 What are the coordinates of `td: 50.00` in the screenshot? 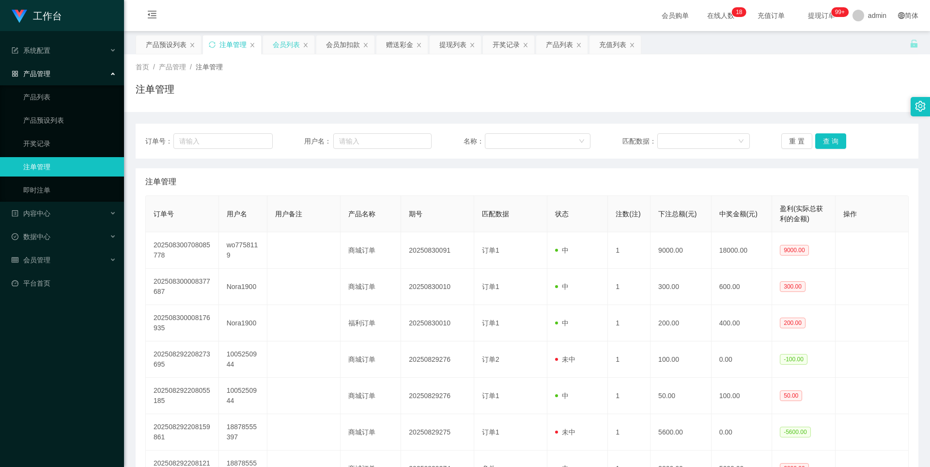 It's located at (681, 395).